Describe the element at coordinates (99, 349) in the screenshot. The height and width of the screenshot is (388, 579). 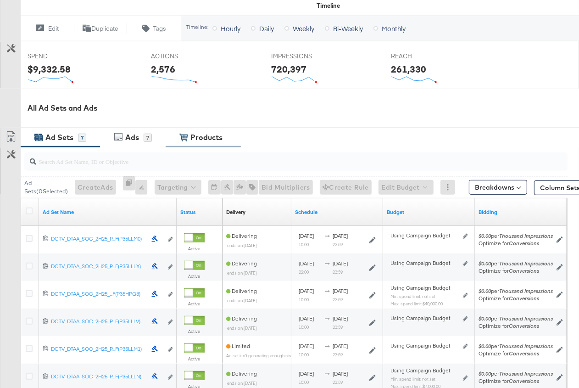
I see `div: DCTV_DTAA_SOC_2H25_P...F(P35LLM1)` at that location.